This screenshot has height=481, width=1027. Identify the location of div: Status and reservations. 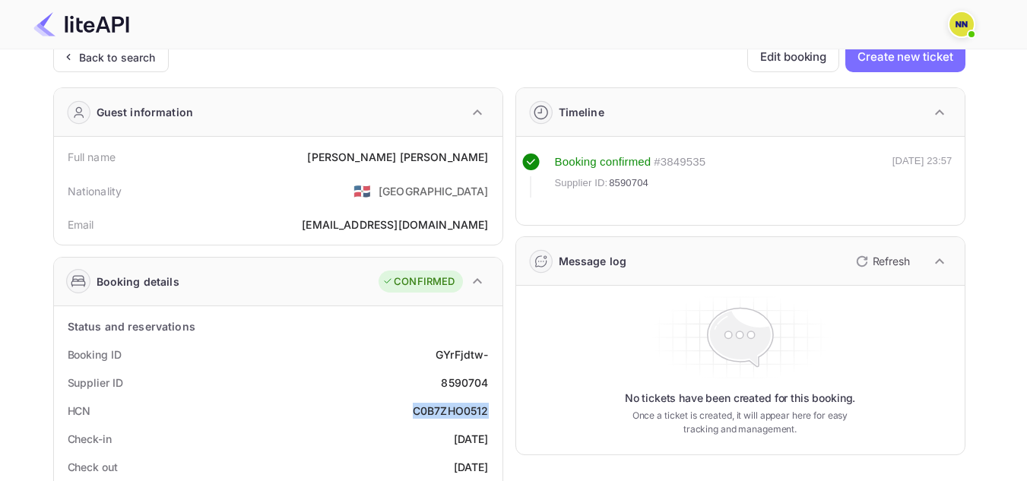
(131, 326).